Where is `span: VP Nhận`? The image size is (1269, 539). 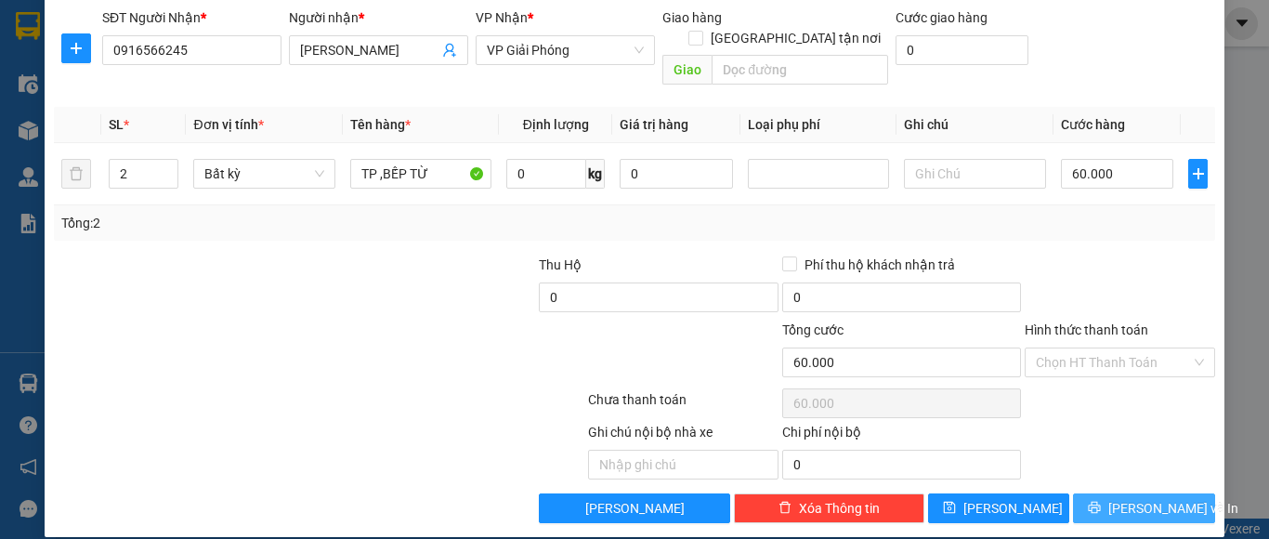
span: VP Nhận is located at coordinates (502, 18).